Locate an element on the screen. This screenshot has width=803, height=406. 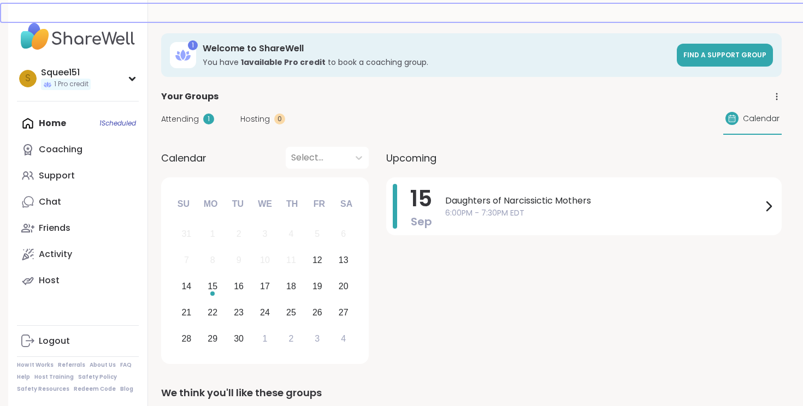
div: 24 is located at coordinates (265, 312).